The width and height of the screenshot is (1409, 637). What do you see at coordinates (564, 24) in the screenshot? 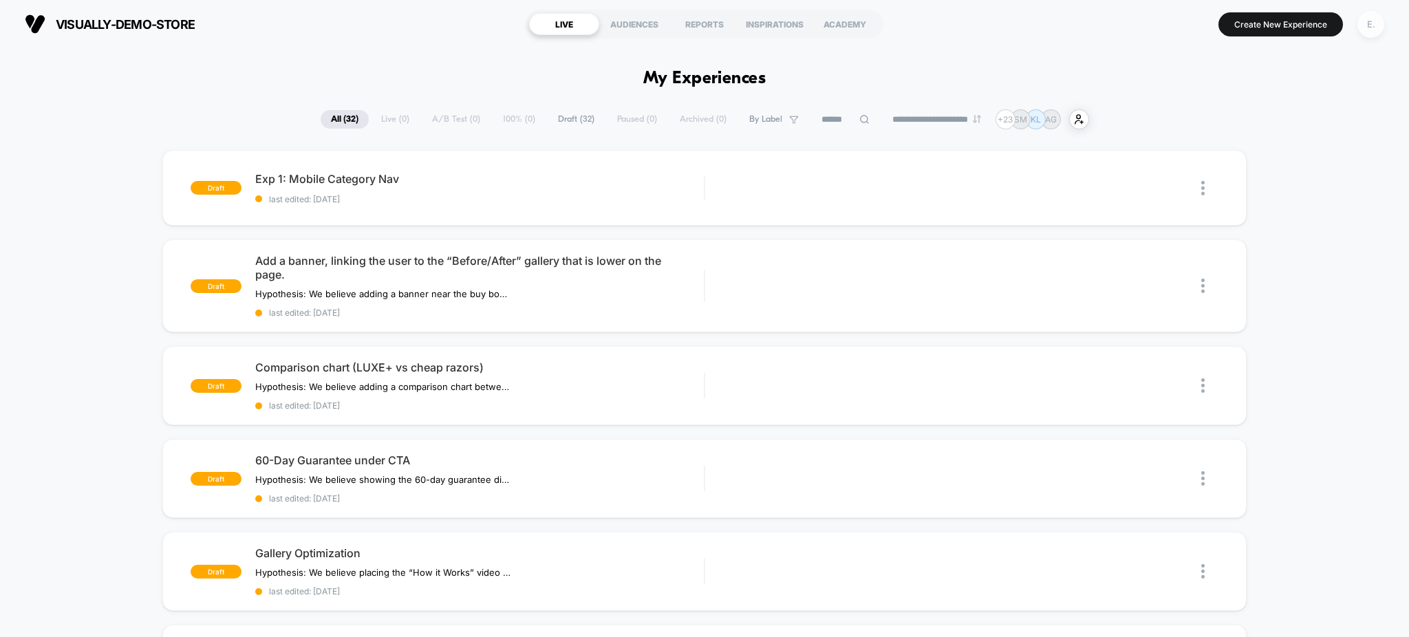
I see `div: LIVE` at bounding box center [564, 24].